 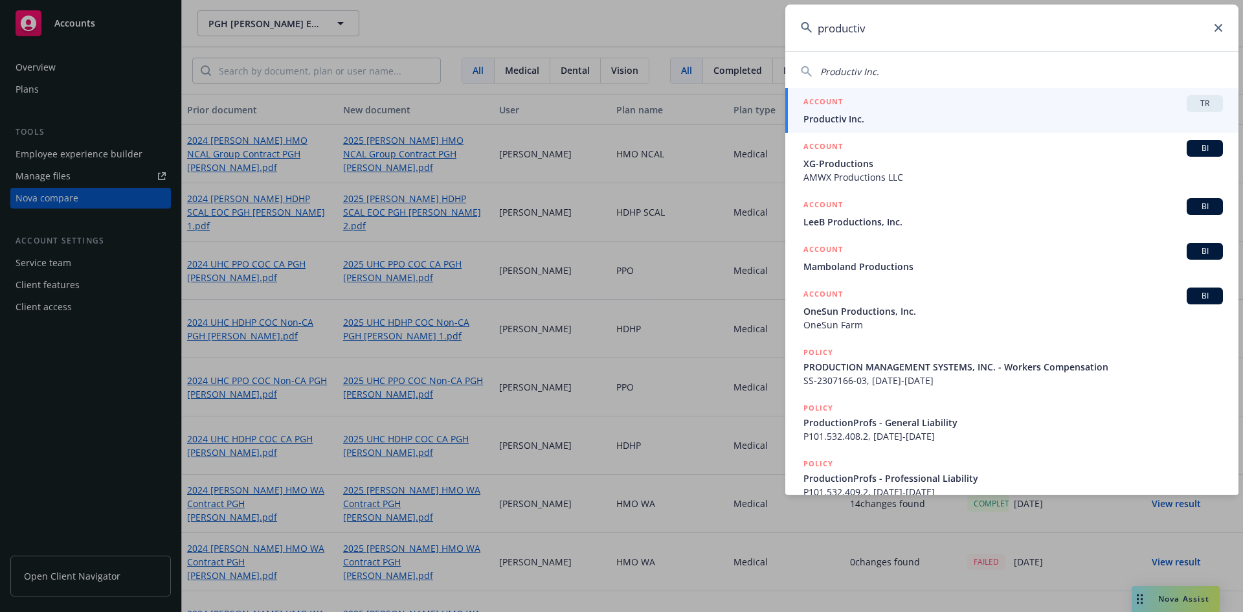 What do you see at coordinates (1012, 258) in the screenshot?
I see `a: ACCOUNTBIMamboland Productions` at bounding box center [1012, 258].